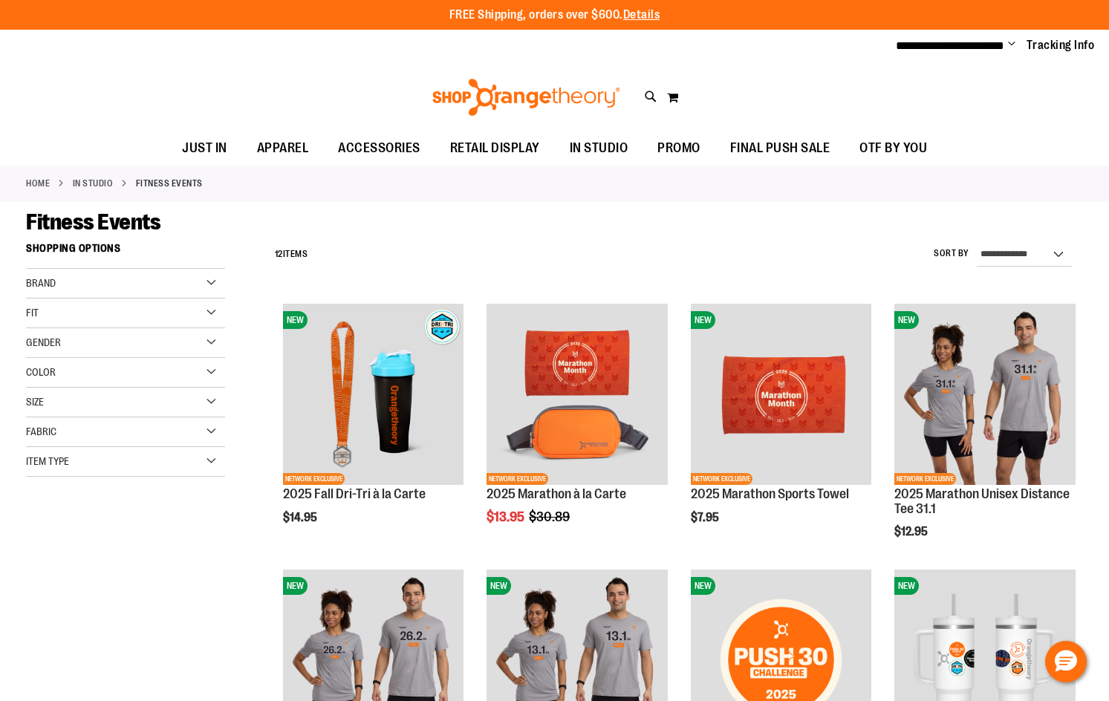  What do you see at coordinates (283, 148) in the screenshot?
I see `span: APPAREL` at bounding box center [283, 148].